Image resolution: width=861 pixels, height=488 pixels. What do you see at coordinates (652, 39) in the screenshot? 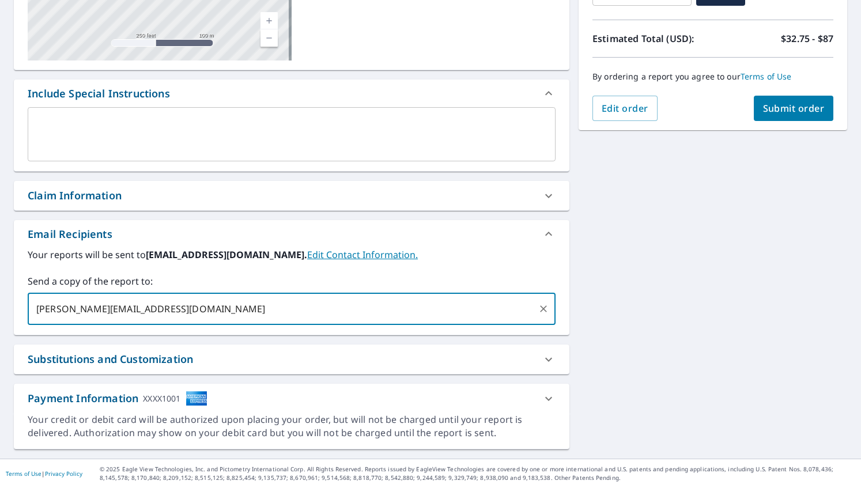
I see `p: Estimated Total (USD):` at bounding box center [652, 39].